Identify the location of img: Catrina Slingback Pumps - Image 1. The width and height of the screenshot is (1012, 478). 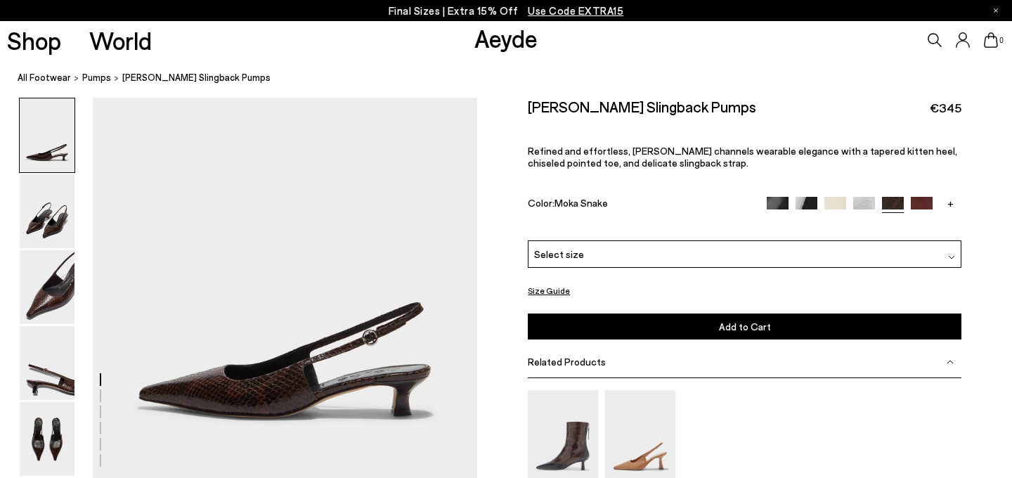
(47, 135).